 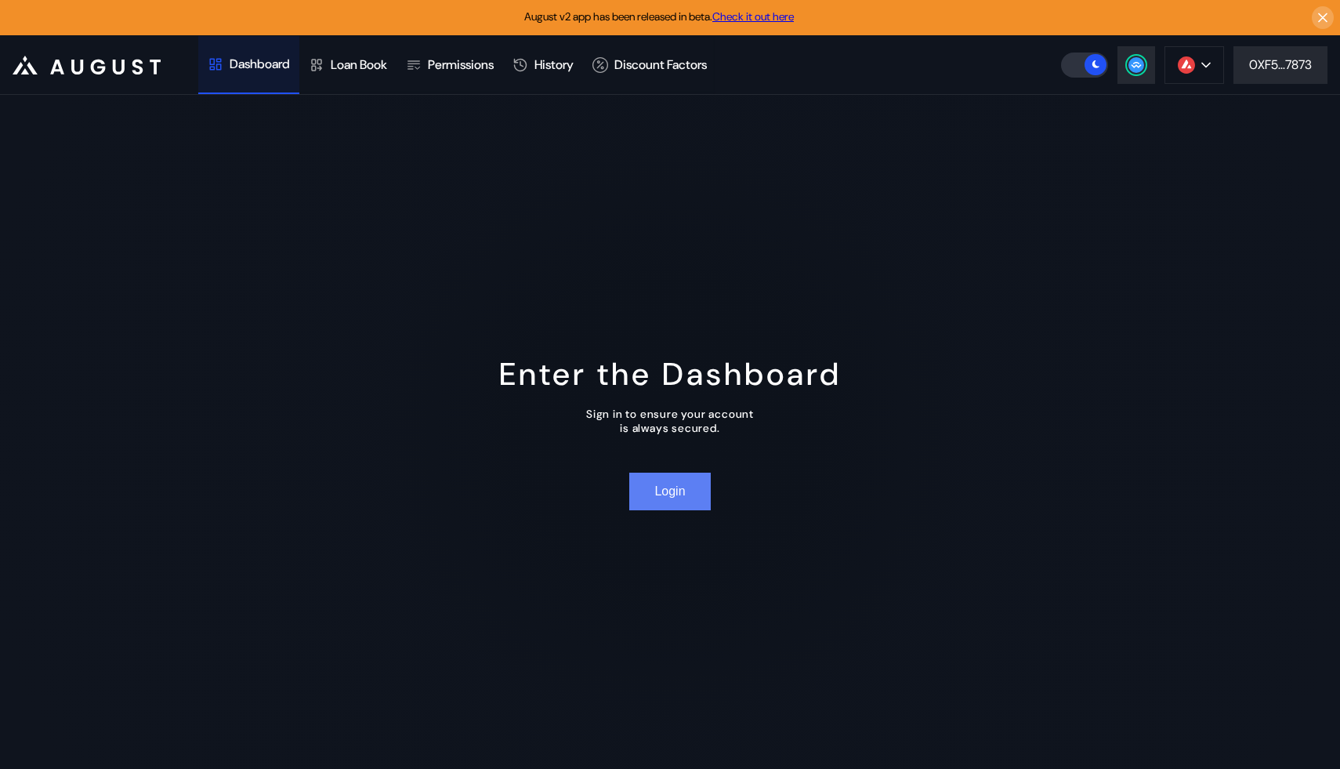 What do you see at coordinates (661, 64) in the screenshot?
I see `div: Discount Factors` at bounding box center [661, 64].